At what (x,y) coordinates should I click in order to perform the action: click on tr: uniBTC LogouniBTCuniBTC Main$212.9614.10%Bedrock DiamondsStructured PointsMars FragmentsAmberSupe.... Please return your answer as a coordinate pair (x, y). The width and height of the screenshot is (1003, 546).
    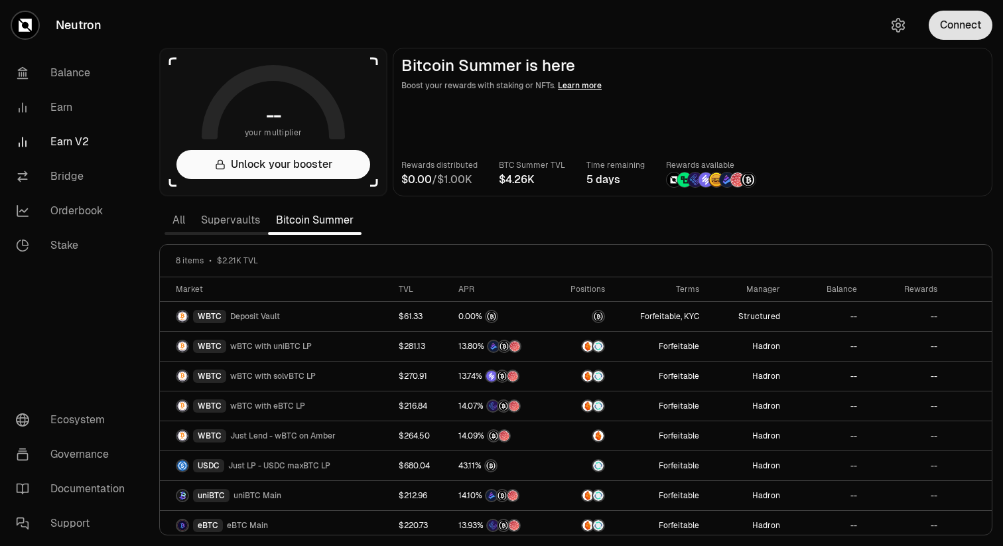
    Looking at the image, I should click on (576, 496).